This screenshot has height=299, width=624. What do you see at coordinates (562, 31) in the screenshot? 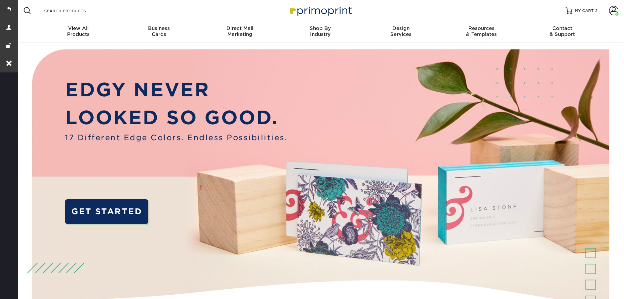
I see `div: & Support` at bounding box center [562, 31].